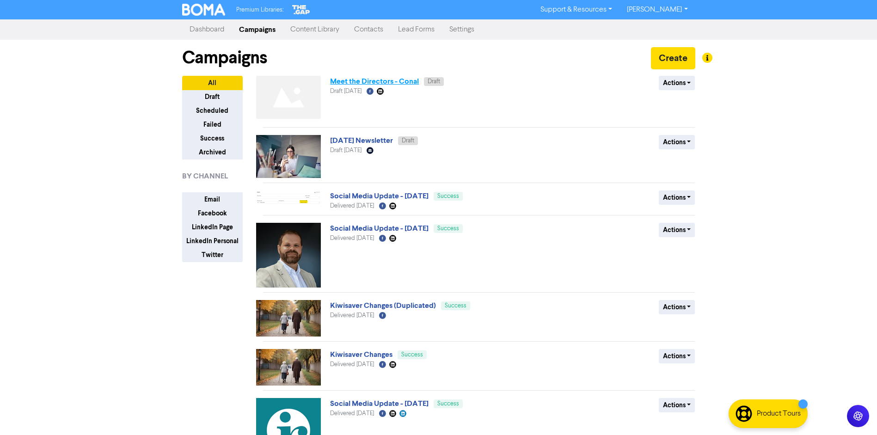 The width and height of the screenshot is (877, 435). I want to click on a: Contacts, so click(368, 30).